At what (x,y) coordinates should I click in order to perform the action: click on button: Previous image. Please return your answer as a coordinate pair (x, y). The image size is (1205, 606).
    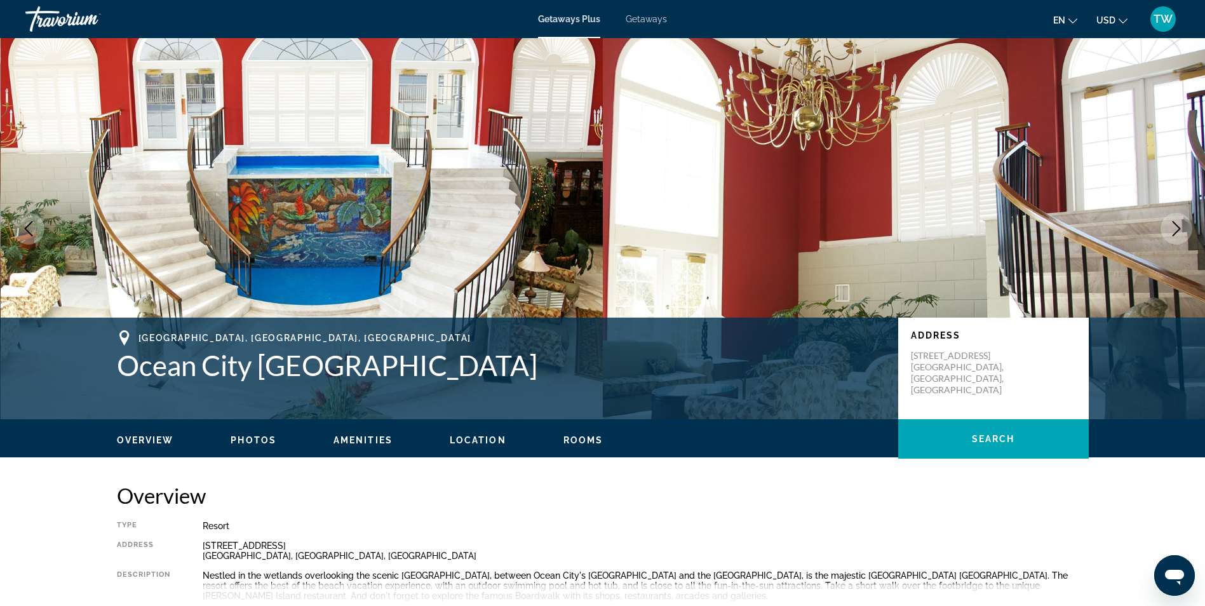
    Looking at the image, I should click on (29, 229).